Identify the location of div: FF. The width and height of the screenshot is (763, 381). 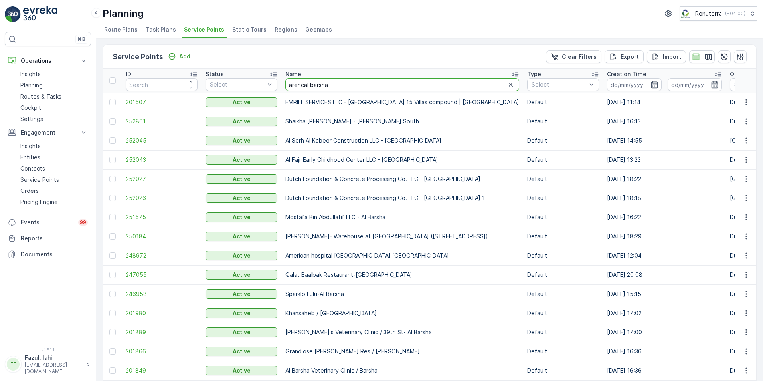
(13, 364).